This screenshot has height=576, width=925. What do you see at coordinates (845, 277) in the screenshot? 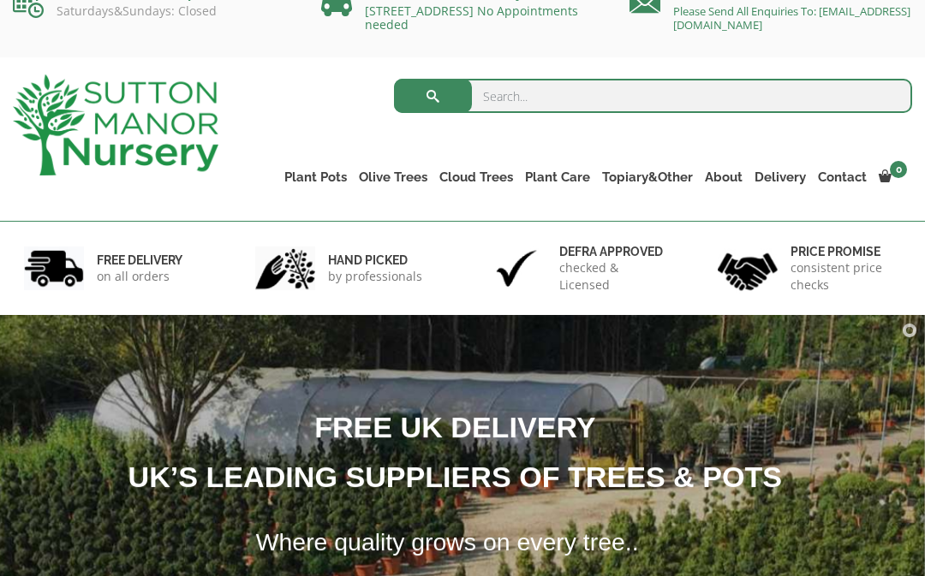
I see `p: consistent price checks` at bounding box center [845, 277].